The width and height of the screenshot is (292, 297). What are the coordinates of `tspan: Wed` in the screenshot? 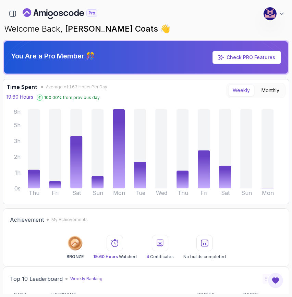 It's located at (162, 193).